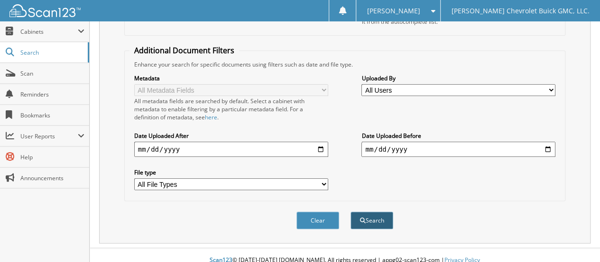 The width and height of the screenshot is (600, 262). Describe the element at coordinates (52, 157) in the screenshot. I see `span: Help` at that location.